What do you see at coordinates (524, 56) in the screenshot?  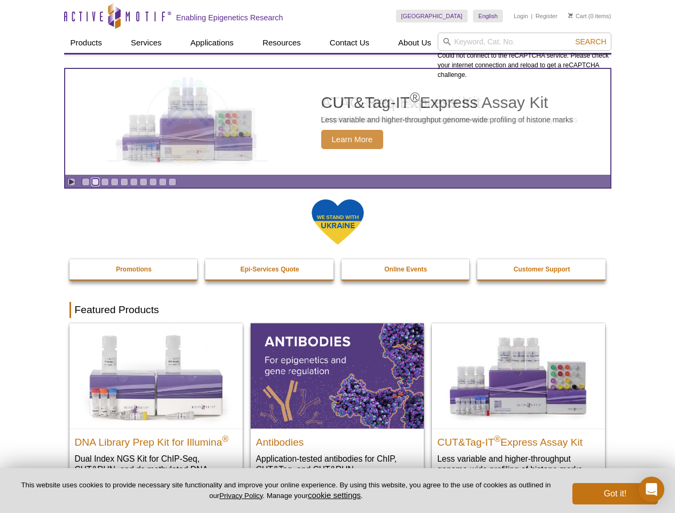 I see `div: Could not connect to the reCAPTCHA service. Please check your internet connection and reload to g...` at bounding box center [524, 56].